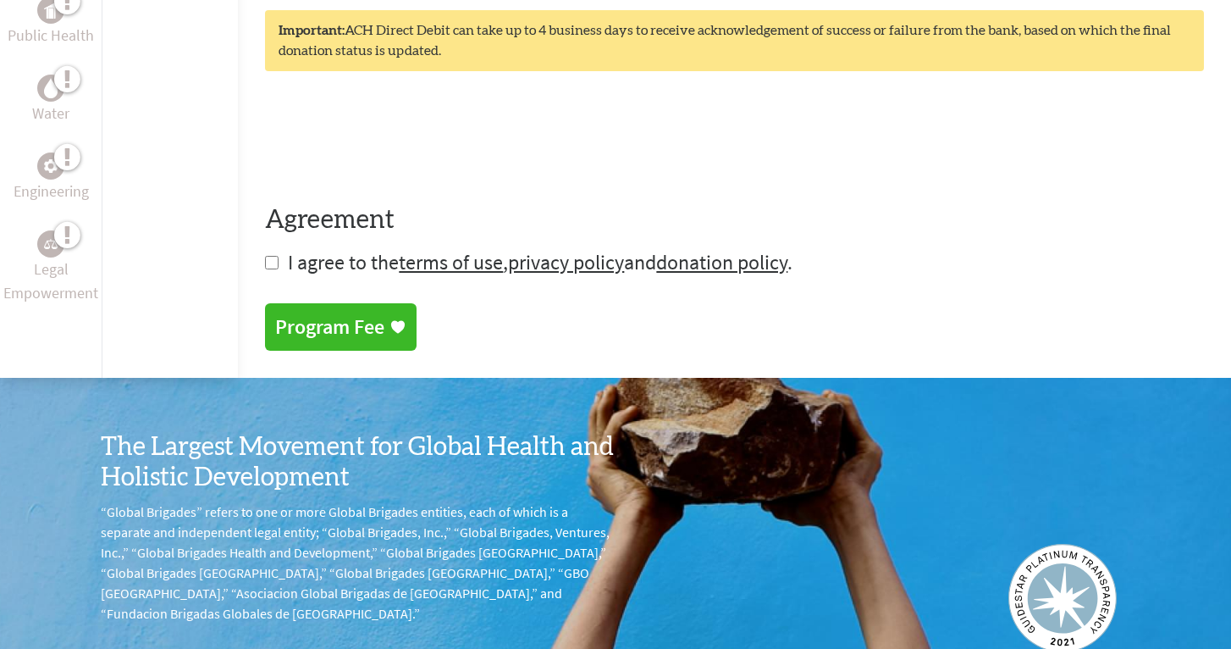  What do you see at coordinates (51, 36) in the screenshot?
I see `p: Public Health` at bounding box center [51, 36].